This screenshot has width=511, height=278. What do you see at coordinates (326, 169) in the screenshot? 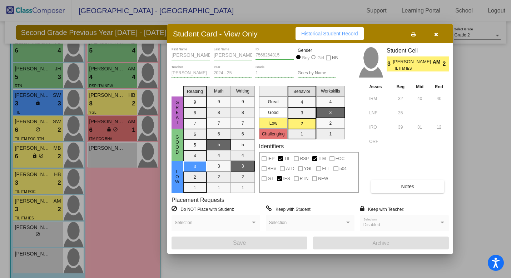
I see `span: ELL` at bounding box center [326, 169].